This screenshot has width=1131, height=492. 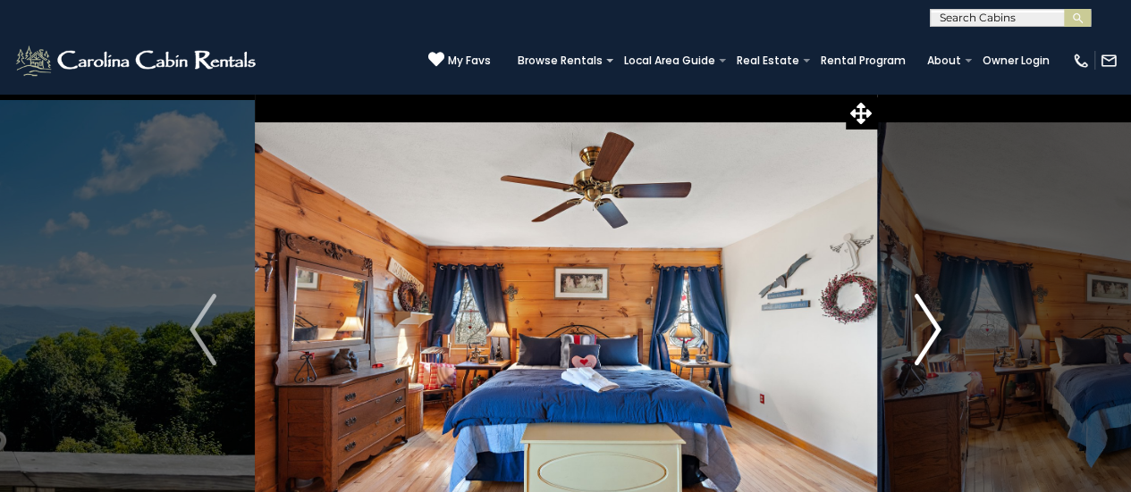 What do you see at coordinates (1081, 61) in the screenshot?
I see `img: phone-regular-white.png` at bounding box center [1081, 61].